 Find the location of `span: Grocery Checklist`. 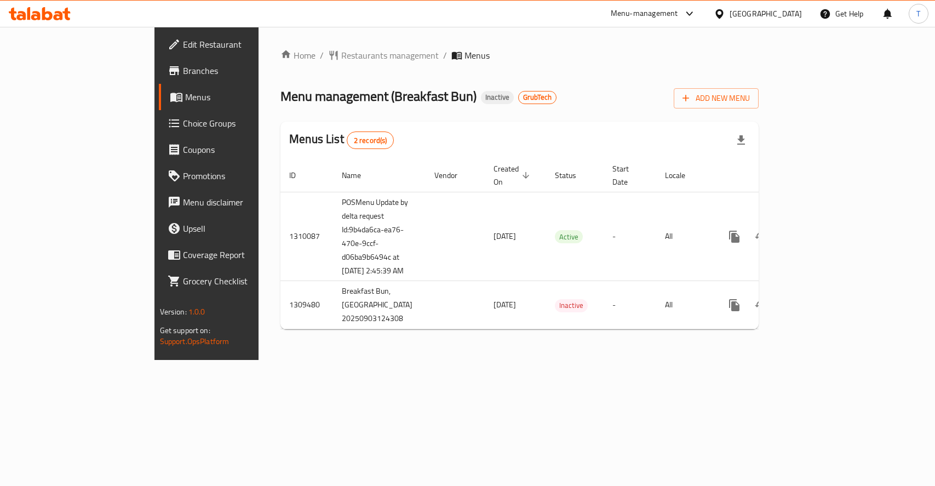

span: Grocery Checklist is located at coordinates (242, 281).